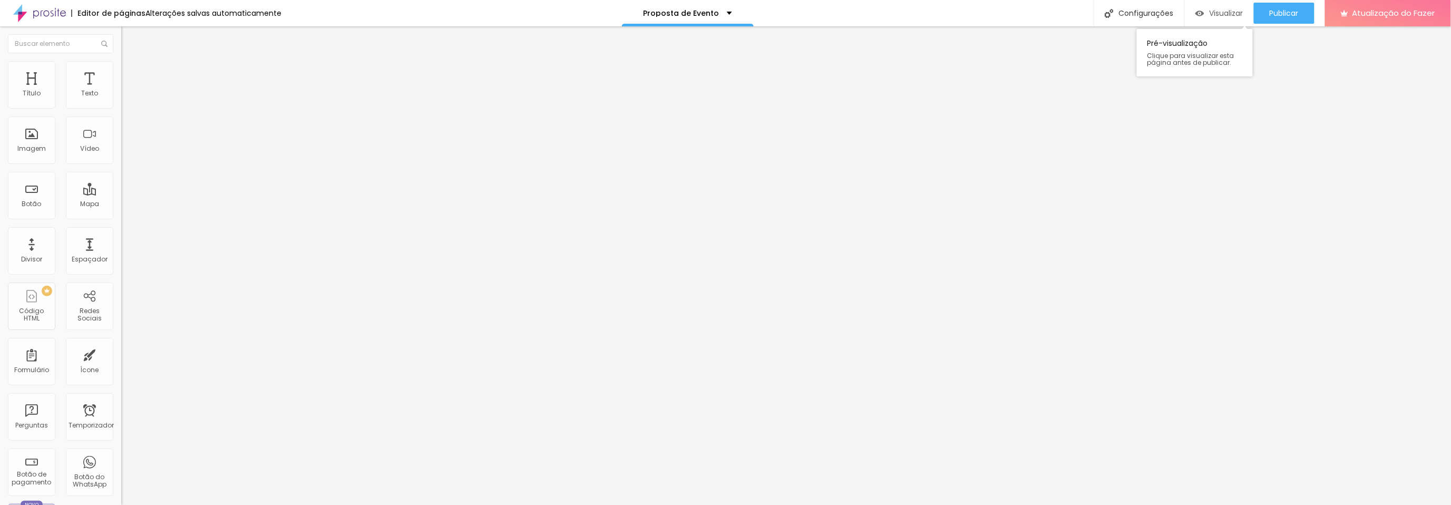 This screenshot has width=1451, height=505. What do you see at coordinates (32, 148) in the screenshot?
I see `font: Imagem` at bounding box center [32, 148].